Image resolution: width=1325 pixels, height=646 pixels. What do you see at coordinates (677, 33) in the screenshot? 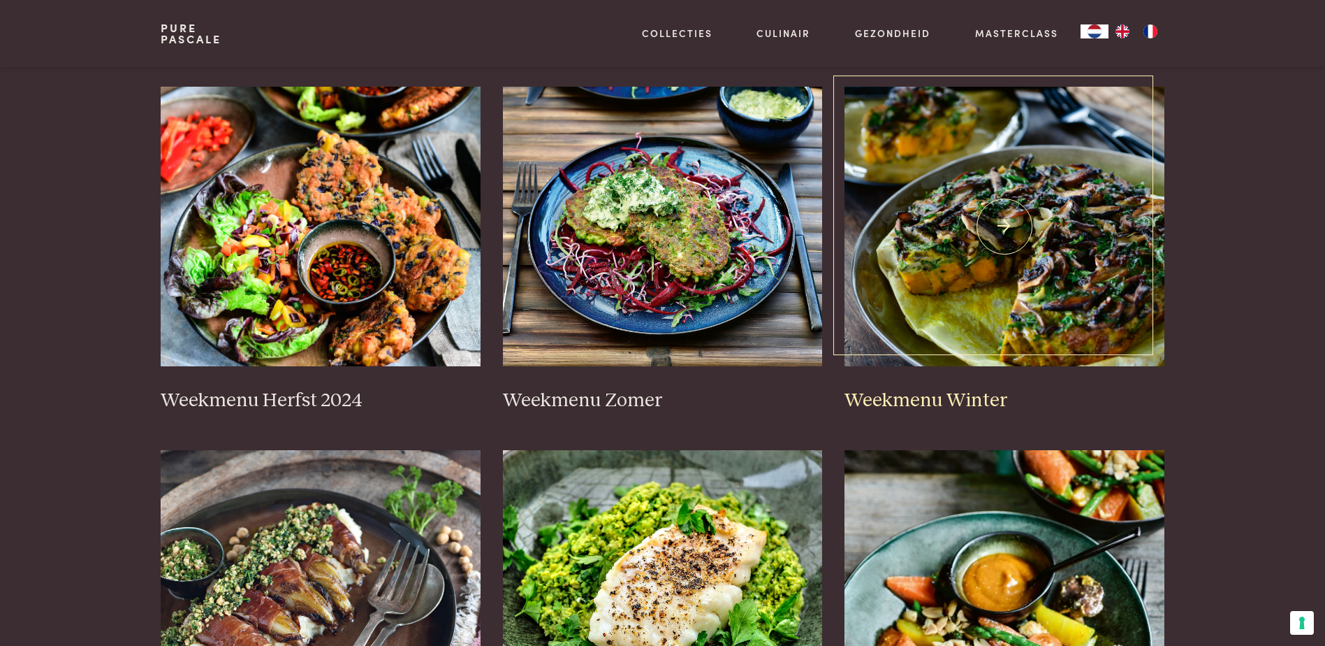
I see `a: Collecties` at bounding box center [677, 33].